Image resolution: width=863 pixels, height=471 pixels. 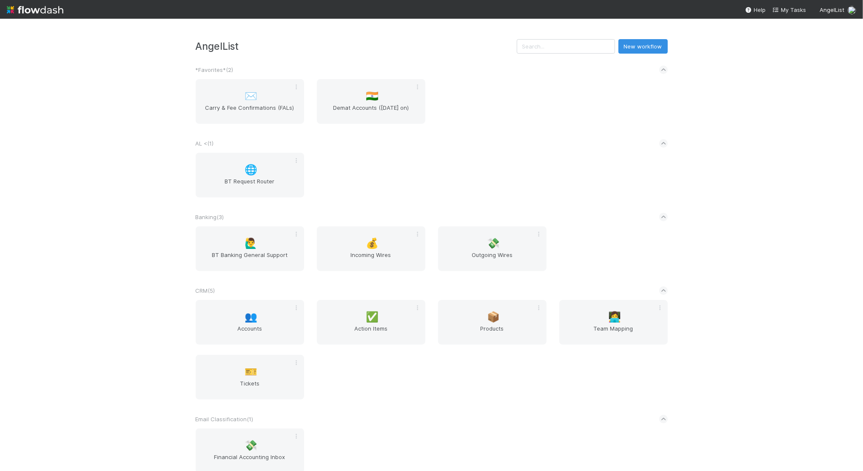 What do you see at coordinates (371, 248) in the screenshot?
I see `a: 💰Incoming Wires` at bounding box center [371, 248].